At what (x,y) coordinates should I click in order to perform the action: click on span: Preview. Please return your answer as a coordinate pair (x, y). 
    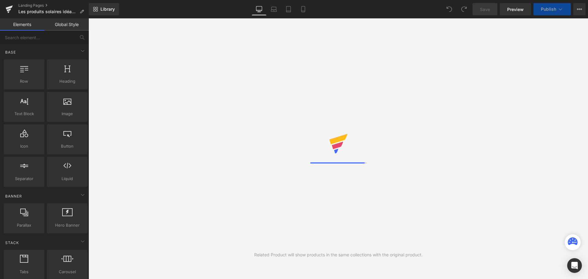
    Looking at the image, I should click on (516, 9).